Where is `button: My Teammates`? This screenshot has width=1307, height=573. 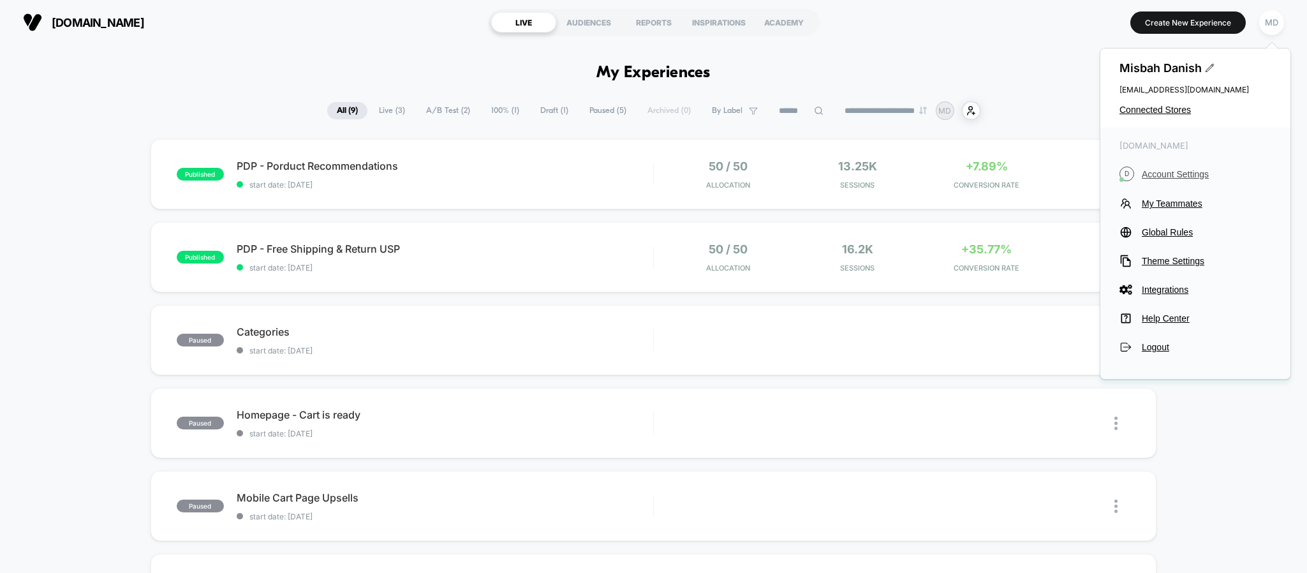 button: My Teammates is located at coordinates (1195, 203).